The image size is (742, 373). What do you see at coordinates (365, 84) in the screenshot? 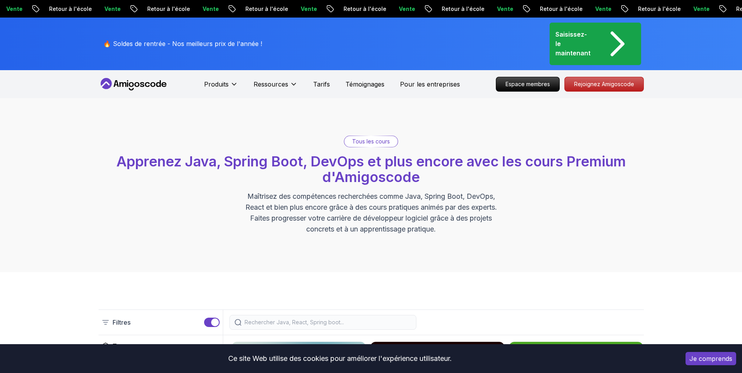
I see `a: Témoignages` at bounding box center [365, 84].